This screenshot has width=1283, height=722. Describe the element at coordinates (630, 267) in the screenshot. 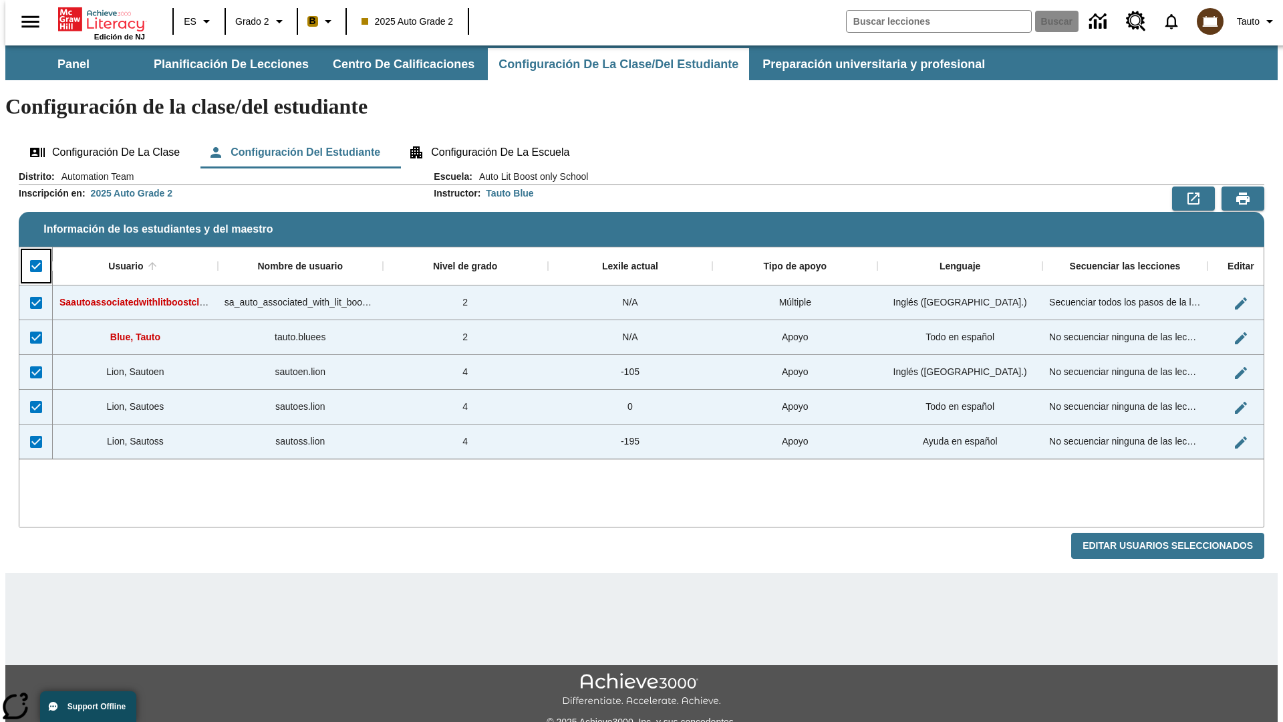

I see `div: Lexile actual` at that location.